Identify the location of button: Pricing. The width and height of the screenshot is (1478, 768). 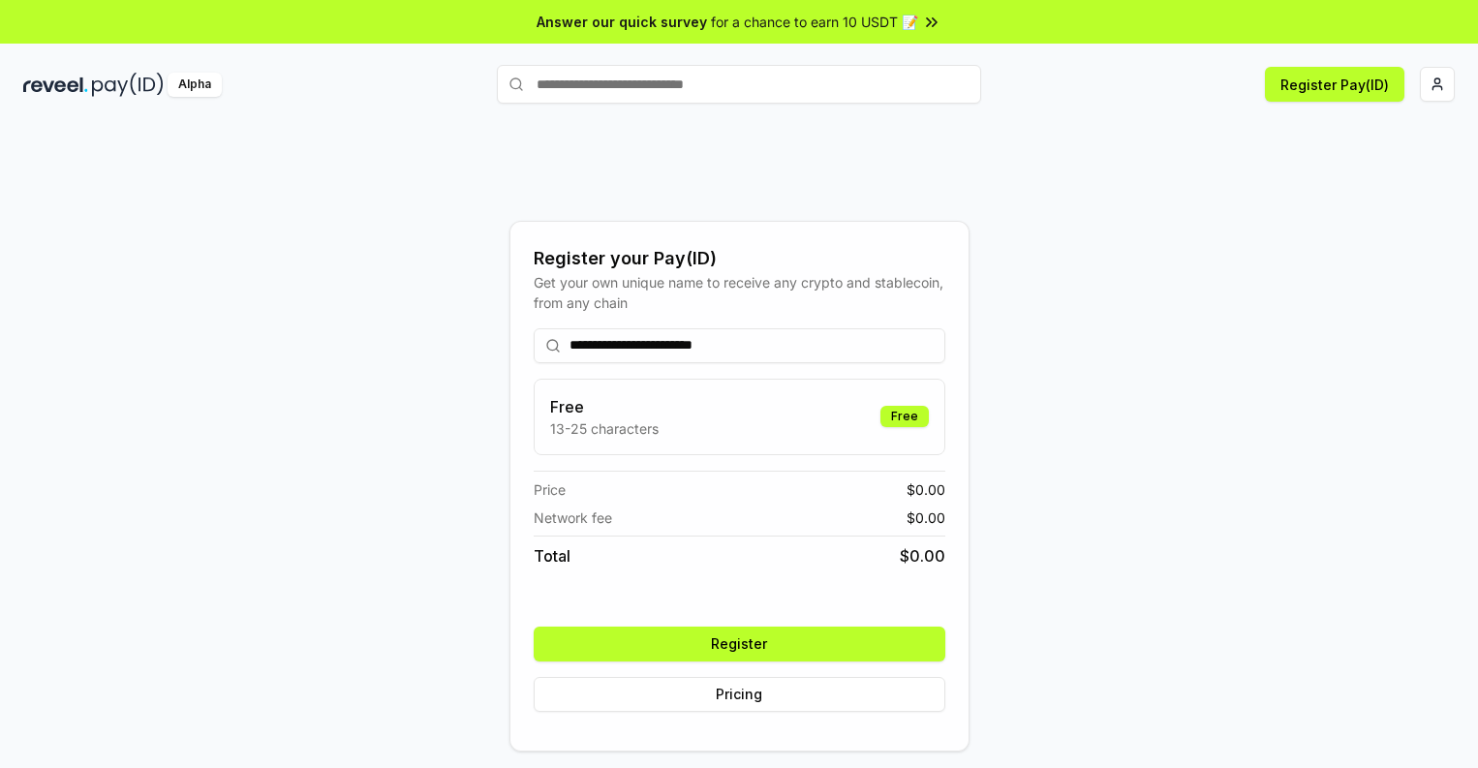
(739, 695).